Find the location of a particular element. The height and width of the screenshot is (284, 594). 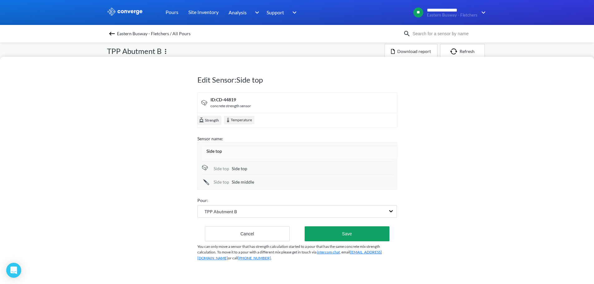

span: Analysis is located at coordinates (238, 12).